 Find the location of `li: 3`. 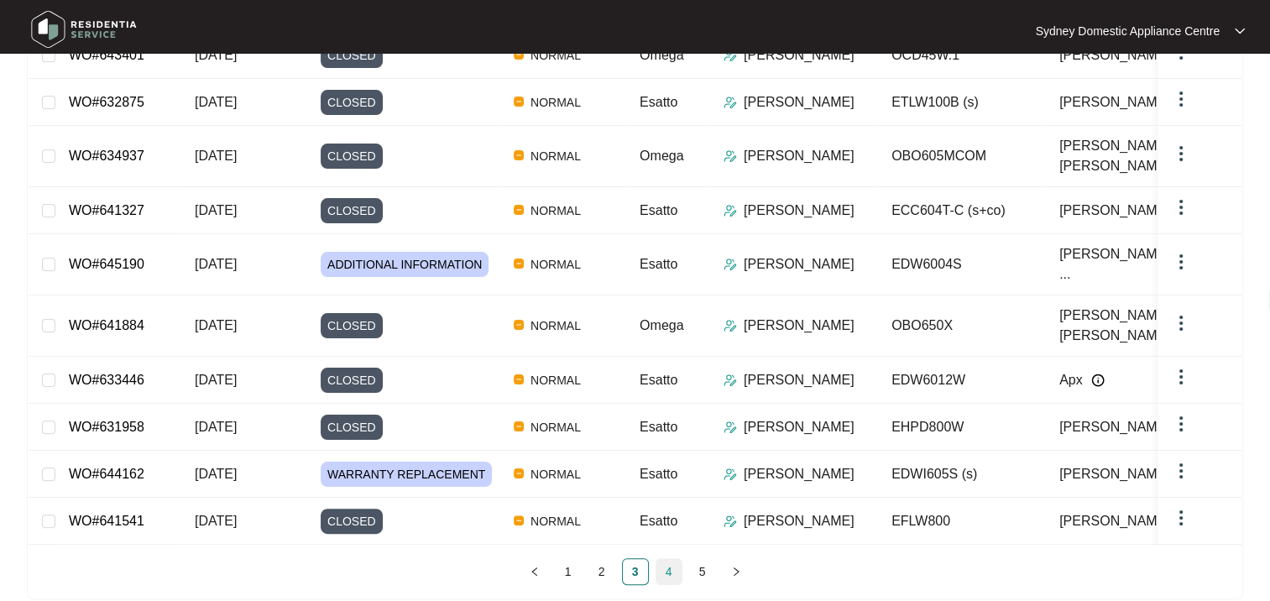

li: 3 is located at coordinates (636, 572).